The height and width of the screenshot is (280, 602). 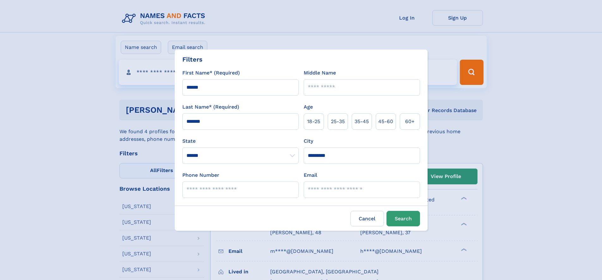 I want to click on button: Search, so click(x=403, y=219).